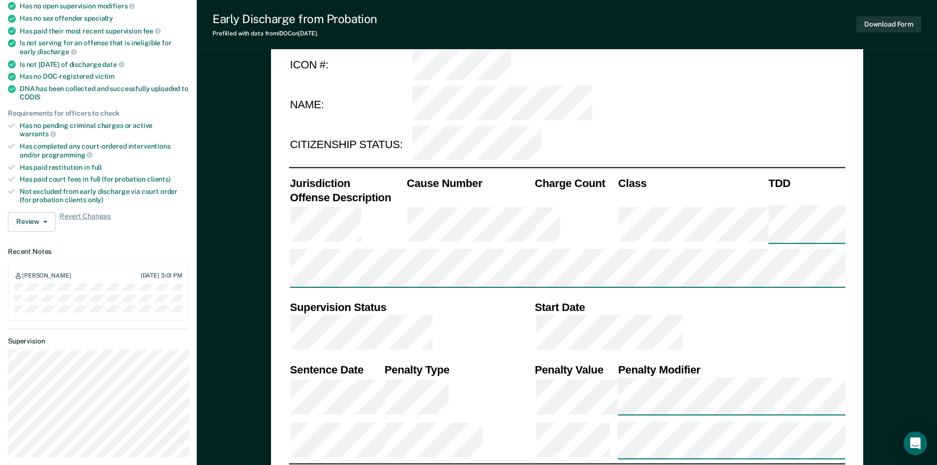 The width and height of the screenshot is (937, 465). Describe the element at coordinates (104, 179) in the screenshot. I see `div: Has paid court fees in full (for probation` at that location.